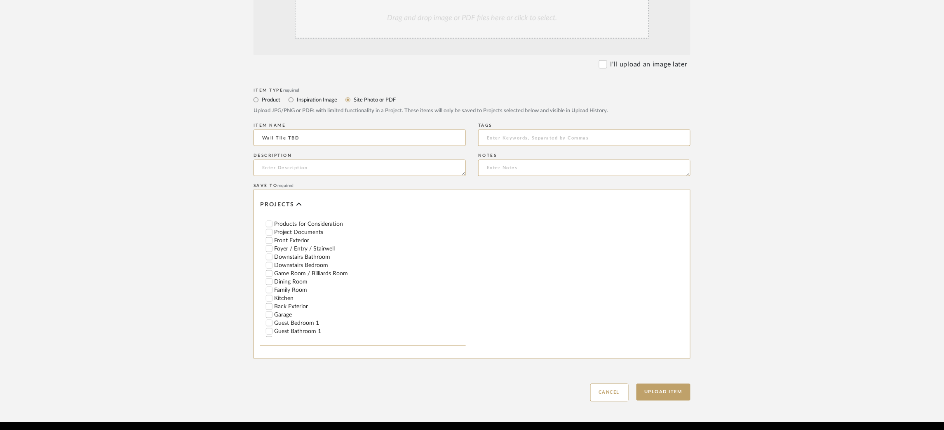 The height and width of the screenshot is (430, 944). Describe the element at coordinates (360, 125) in the screenshot. I see `div: Item name` at that location.